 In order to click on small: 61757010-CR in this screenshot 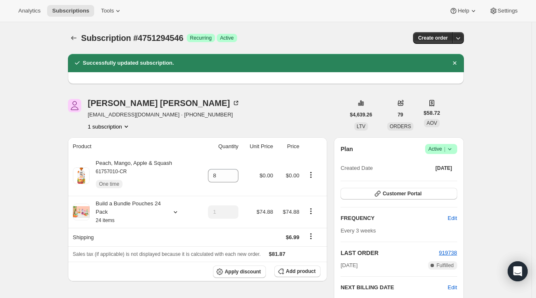, I will do `click(111, 171)`.